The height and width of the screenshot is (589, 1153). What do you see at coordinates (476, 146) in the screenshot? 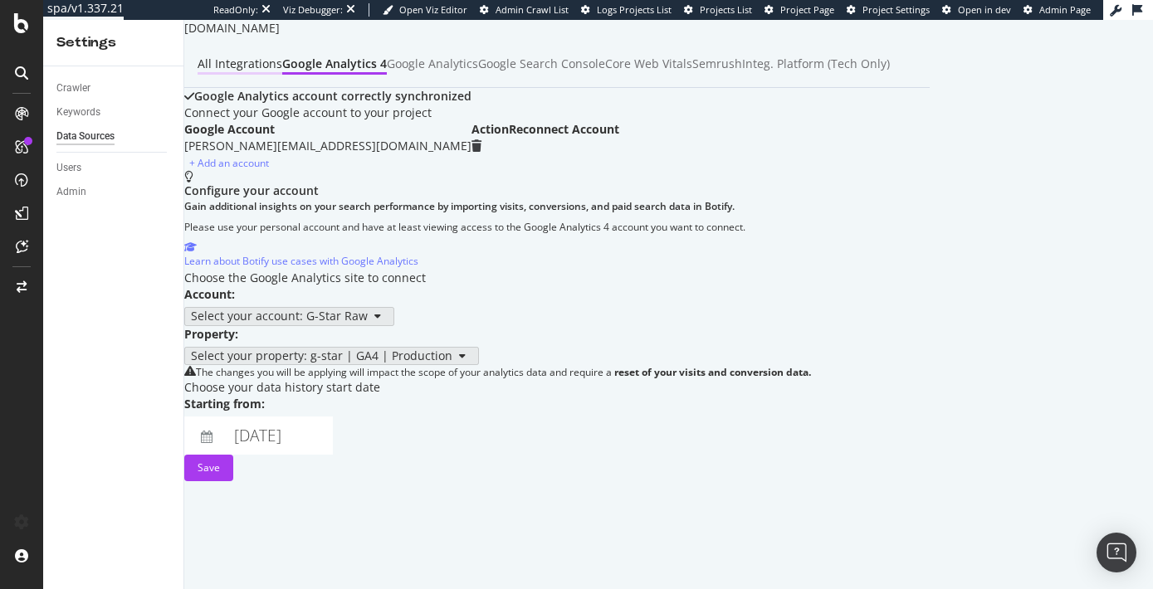
I see `div: trash` at bounding box center [476, 146].